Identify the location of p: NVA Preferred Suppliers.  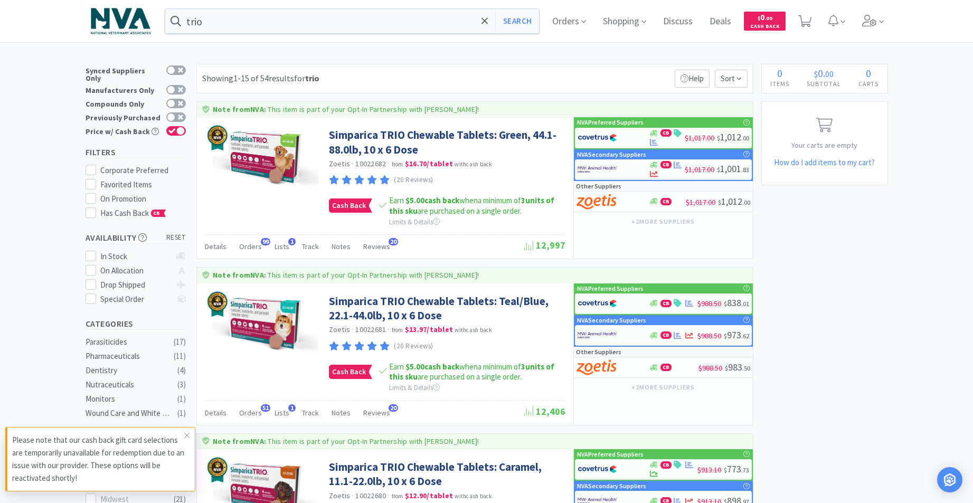
(610, 122).